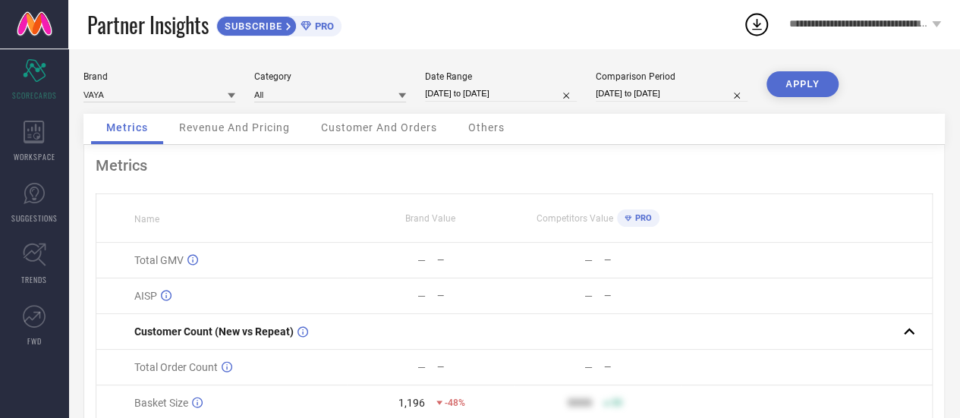  I want to click on span: Customer And Orders, so click(379, 127).